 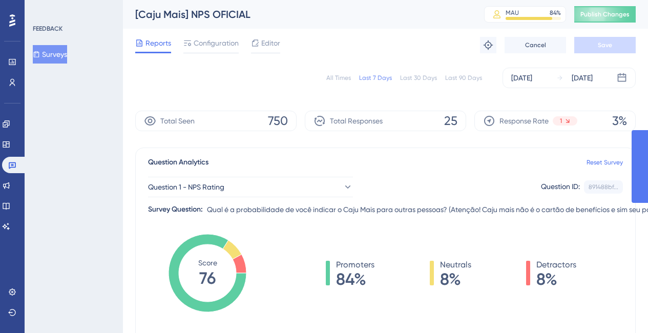 I want to click on a: Reset Survey, so click(x=605, y=162).